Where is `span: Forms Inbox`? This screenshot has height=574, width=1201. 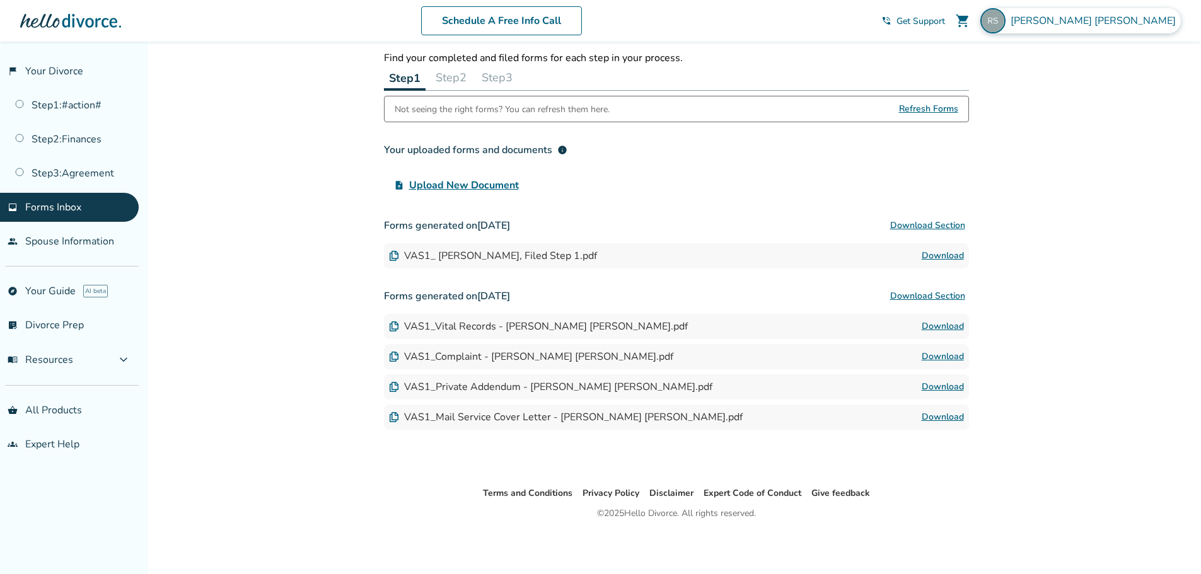 span: Forms Inbox is located at coordinates (53, 207).